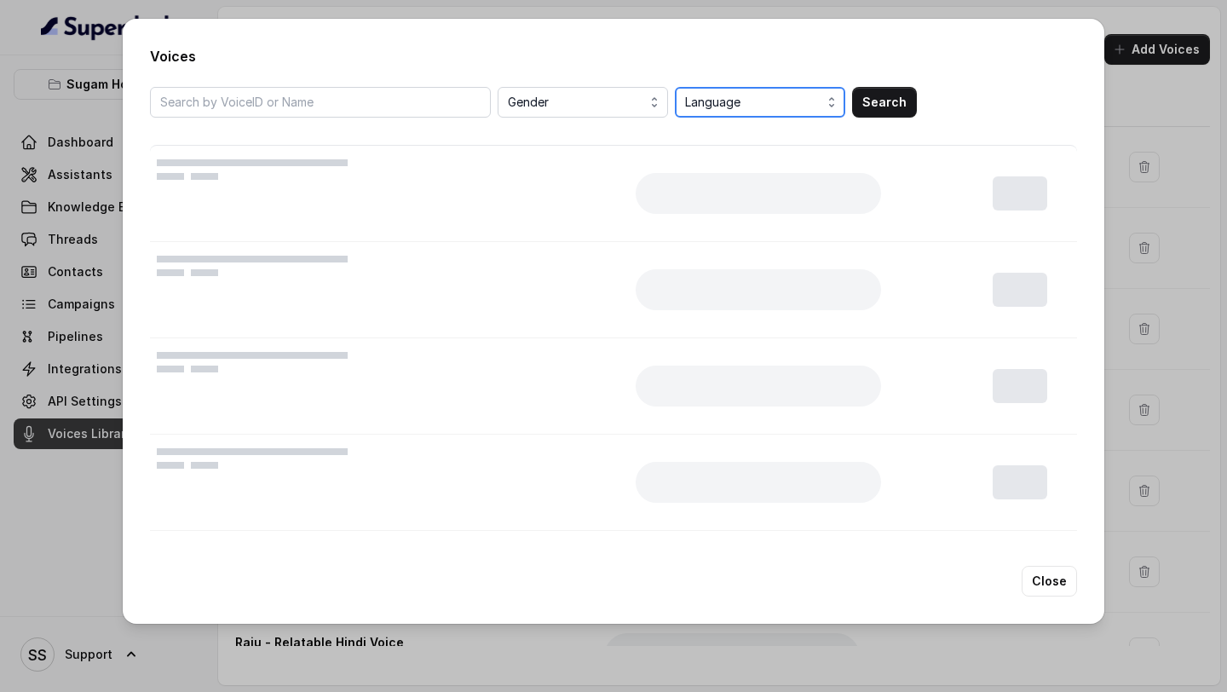 The height and width of the screenshot is (692, 1227). What do you see at coordinates (762, 102) in the screenshot?
I see `span: Language` at bounding box center [762, 102].